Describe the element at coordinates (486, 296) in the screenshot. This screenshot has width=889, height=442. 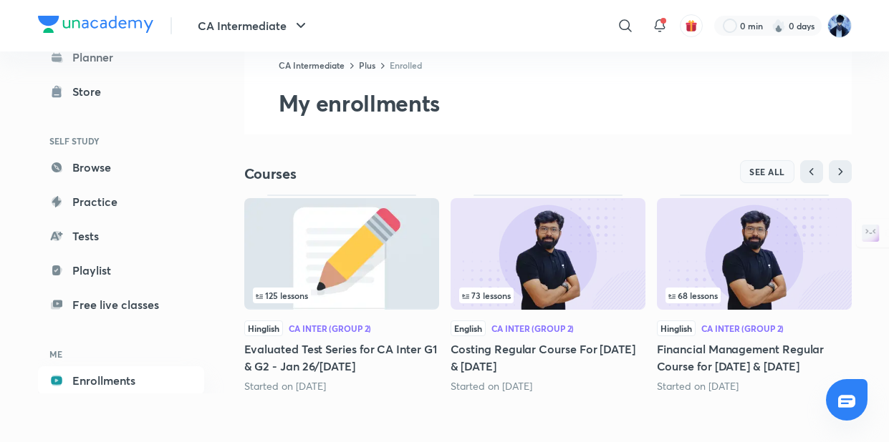
I see `span: 73 lessons` at that location.